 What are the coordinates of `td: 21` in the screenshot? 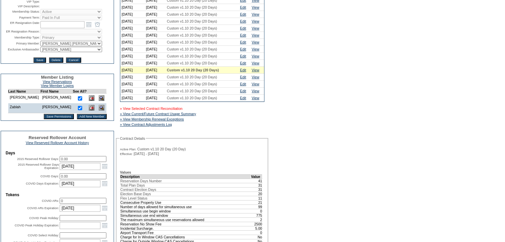 It's located at (257, 202).